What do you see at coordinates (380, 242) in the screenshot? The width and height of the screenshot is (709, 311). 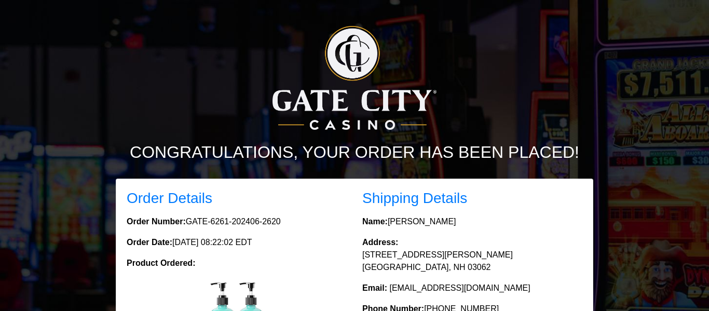 I see `strong: Address:` at bounding box center [380, 242].